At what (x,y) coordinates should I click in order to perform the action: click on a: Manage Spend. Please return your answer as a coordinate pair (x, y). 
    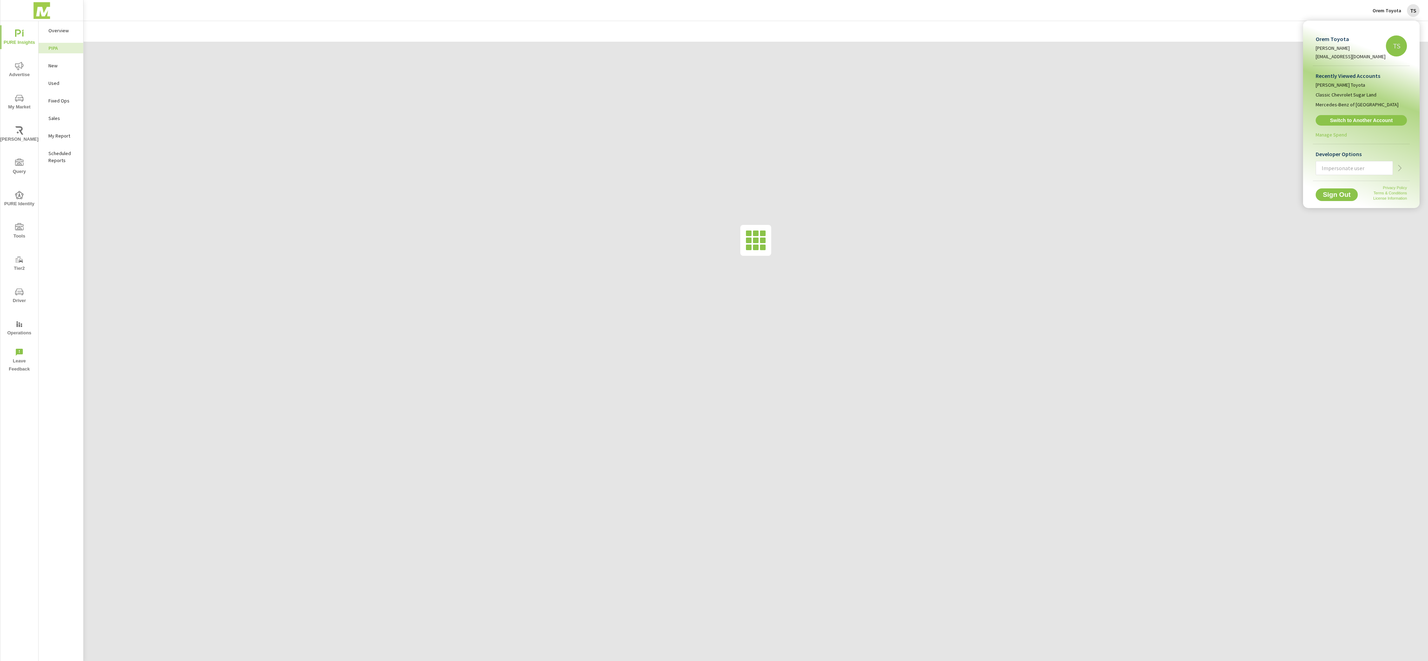
    Looking at the image, I should click on (1361, 136).